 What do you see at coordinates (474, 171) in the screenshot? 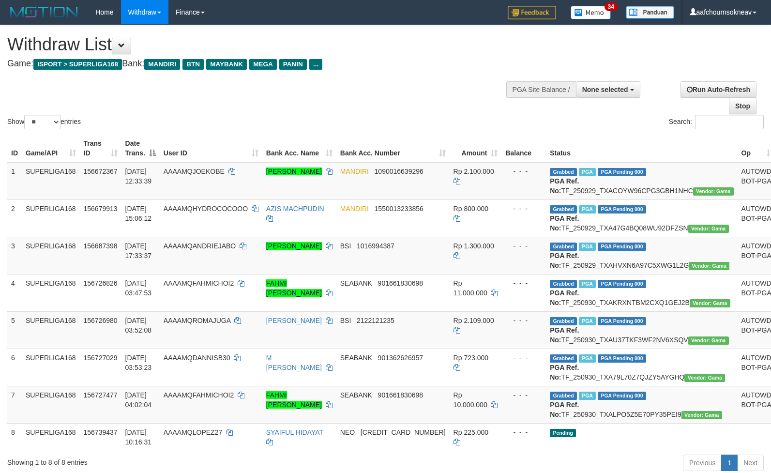
I see `span: Rp 2.100.000` at bounding box center [474, 171].